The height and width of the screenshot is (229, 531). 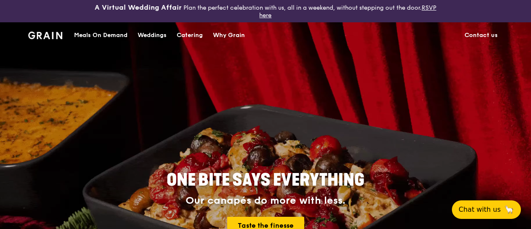 What do you see at coordinates (266, 180) in the screenshot?
I see `span: ONE BITE SAYS EVERYTHING` at bounding box center [266, 180].